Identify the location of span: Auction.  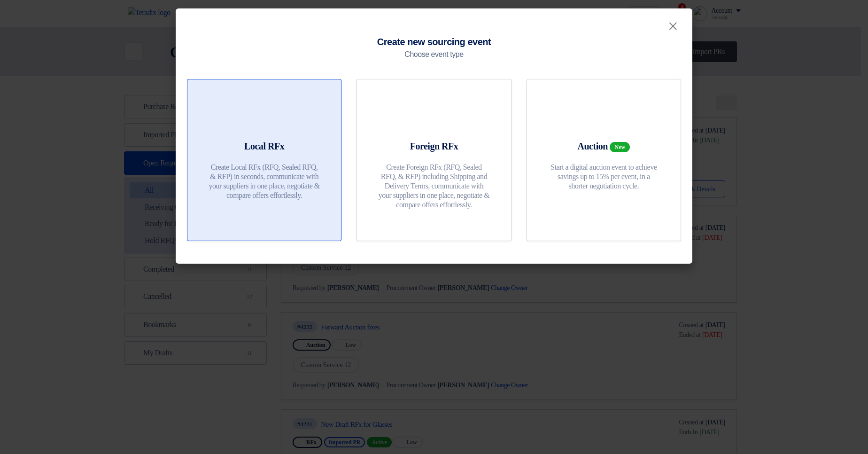
(593, 146).